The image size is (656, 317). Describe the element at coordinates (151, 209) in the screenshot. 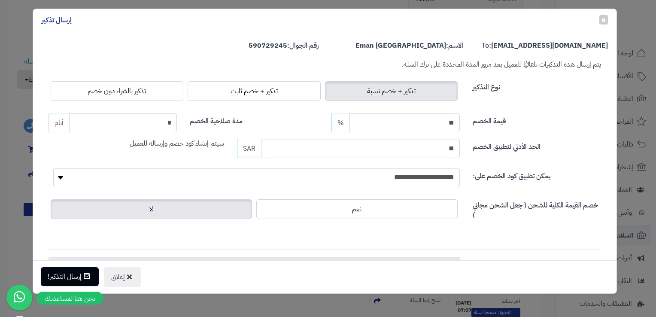

I see `span: لا` at that location.